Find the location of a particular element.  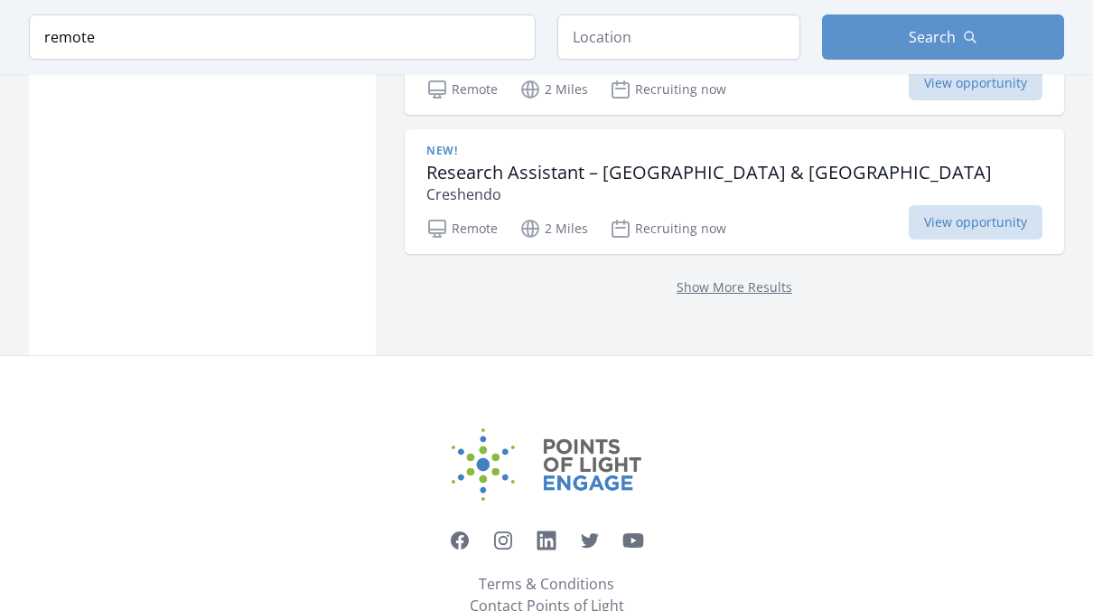

input: Location is located at coordinates (679, 37).